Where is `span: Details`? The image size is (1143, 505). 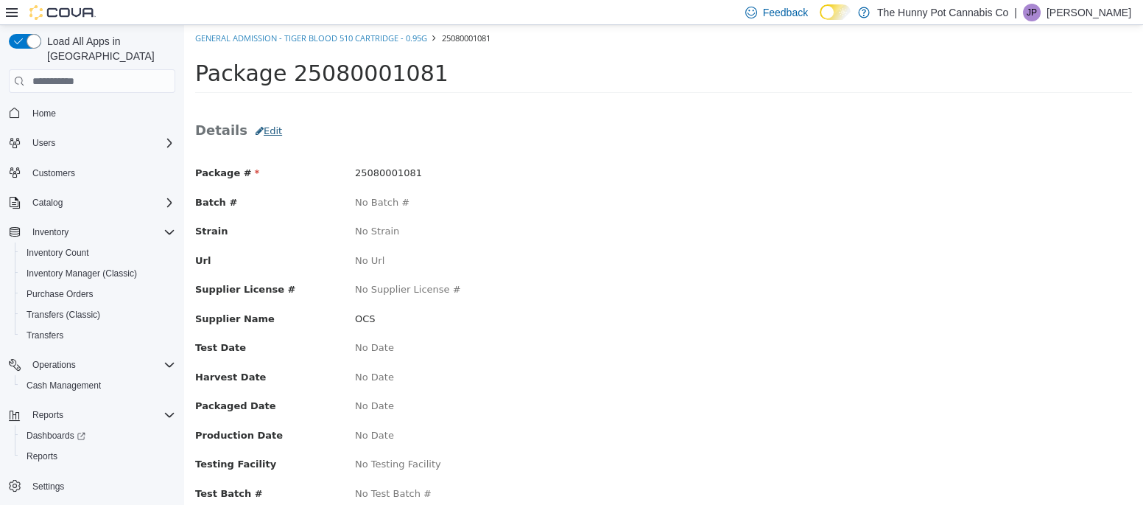
span: Details is located at coordinates (37, 105).